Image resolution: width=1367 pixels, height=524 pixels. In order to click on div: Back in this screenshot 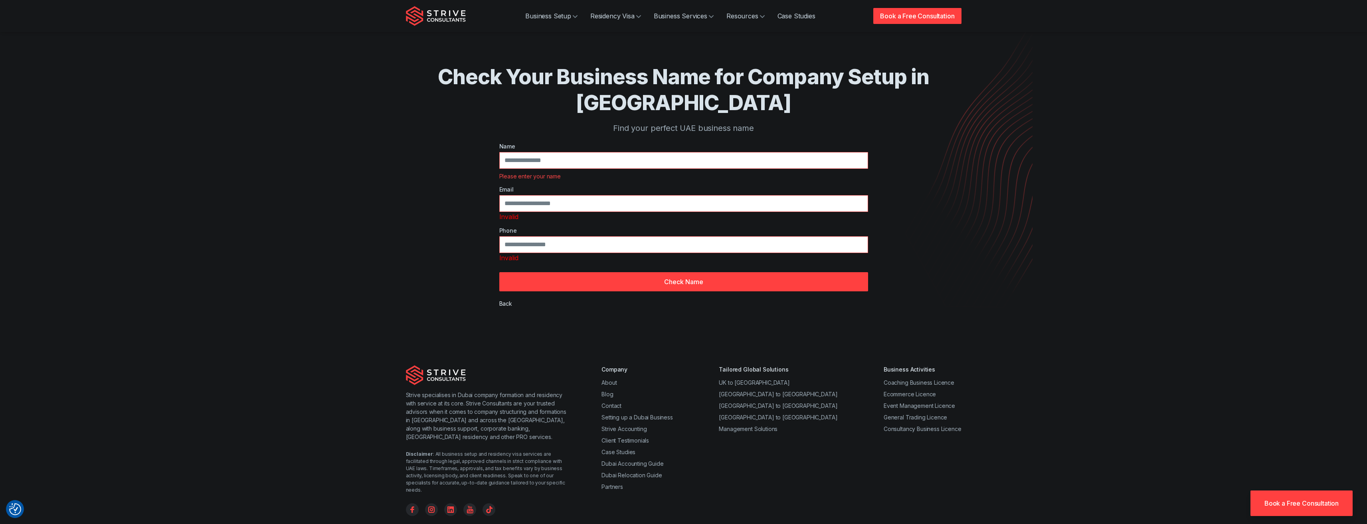, I will do `click(506, 303)`.